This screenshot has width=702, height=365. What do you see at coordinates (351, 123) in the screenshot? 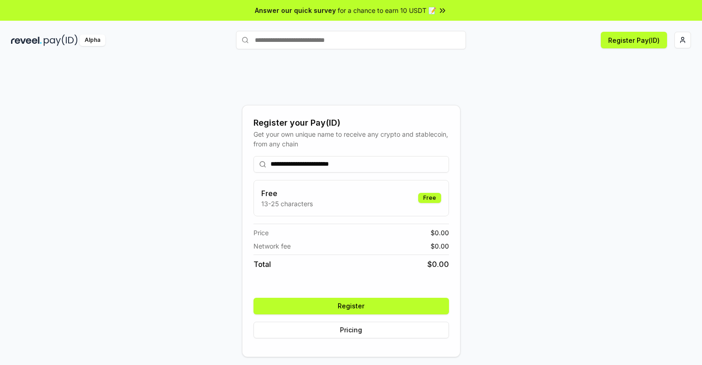
I see `div: Register your Pay(ID)` at bounding box center [351, 123].